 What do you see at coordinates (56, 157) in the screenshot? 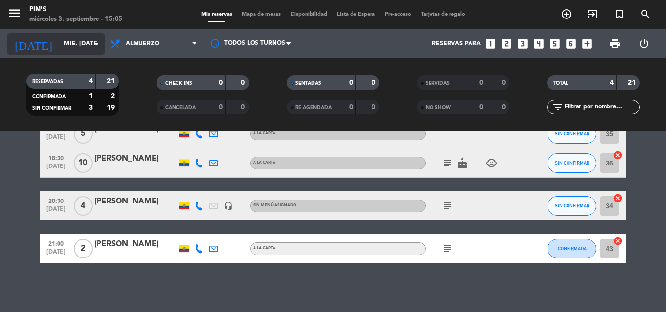
I see `span: 18:30` at bounding box center [56, 157].